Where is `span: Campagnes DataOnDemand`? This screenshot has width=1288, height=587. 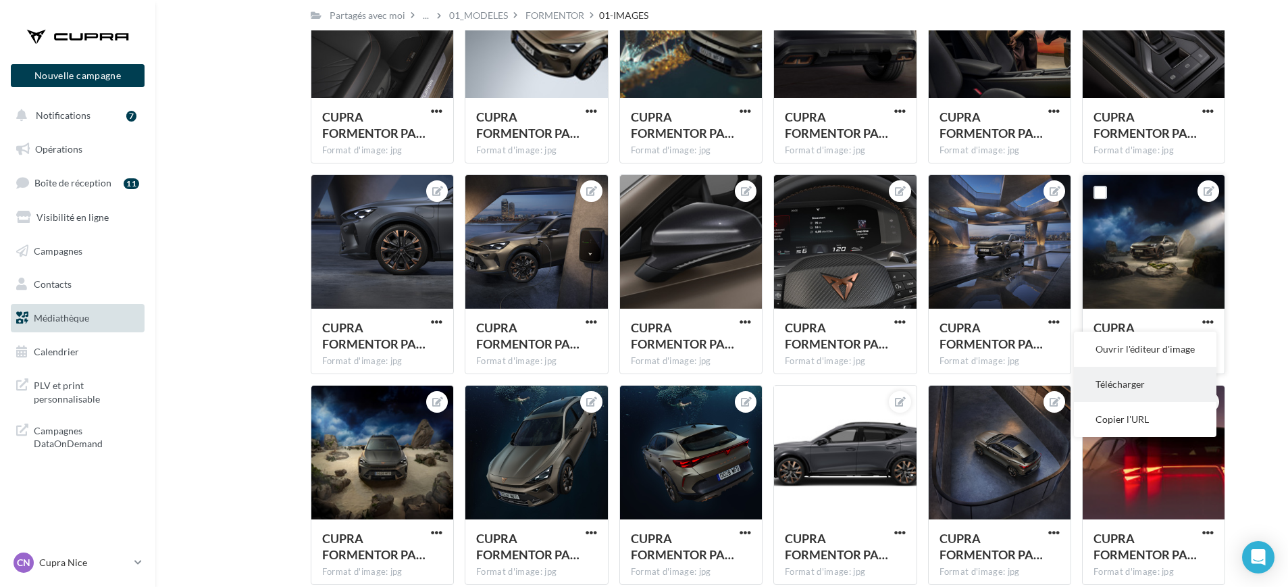 span: Campagnes DataOnDemand is located at coordinates (86, 436).